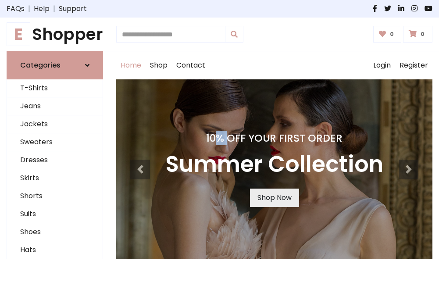  What do you see at coordinates (55, 178) in the screenshot?
I see `a: Skirts` at bounding box center [55, 178].